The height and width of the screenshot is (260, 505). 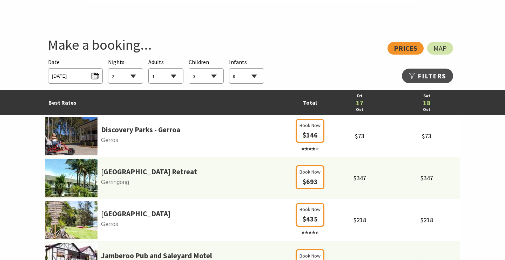 What do you see at coordinates (359, 103) in the screenshot?
I see `a: 17` at bounding box center [359, 103].